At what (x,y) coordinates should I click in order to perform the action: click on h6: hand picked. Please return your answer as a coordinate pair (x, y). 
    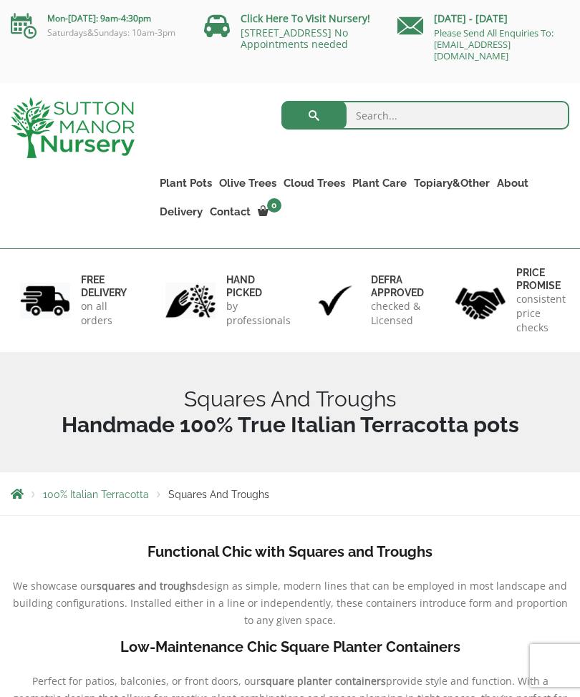
    Looking at the image, I should click on (258, 286).